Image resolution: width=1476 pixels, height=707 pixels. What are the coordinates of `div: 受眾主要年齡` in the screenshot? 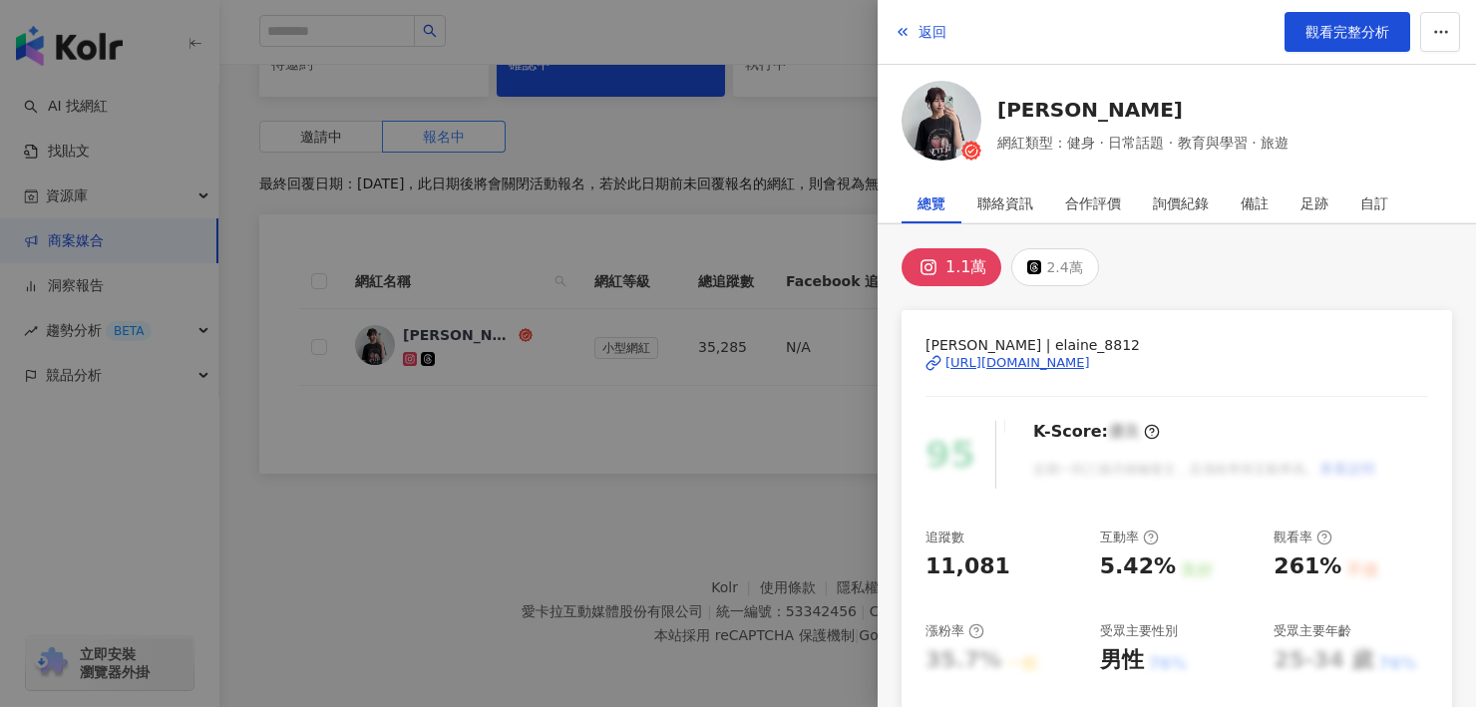 It's located at (1313, 631).